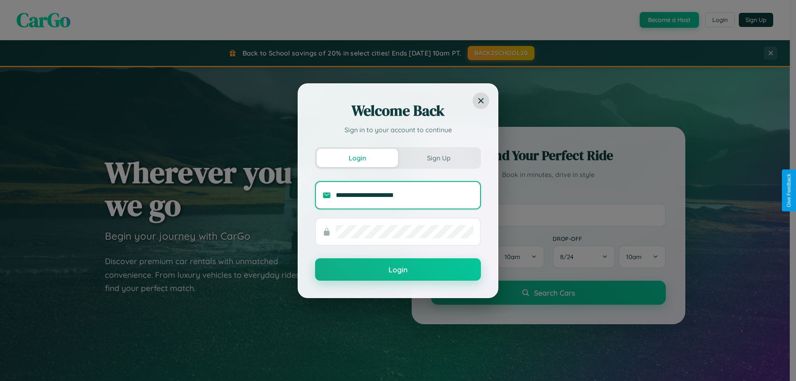 This screenshot has height=381, width=796. Describe the element at coordinates (439, 158) in the screenshot. I see `button: Sign Up` at that location.